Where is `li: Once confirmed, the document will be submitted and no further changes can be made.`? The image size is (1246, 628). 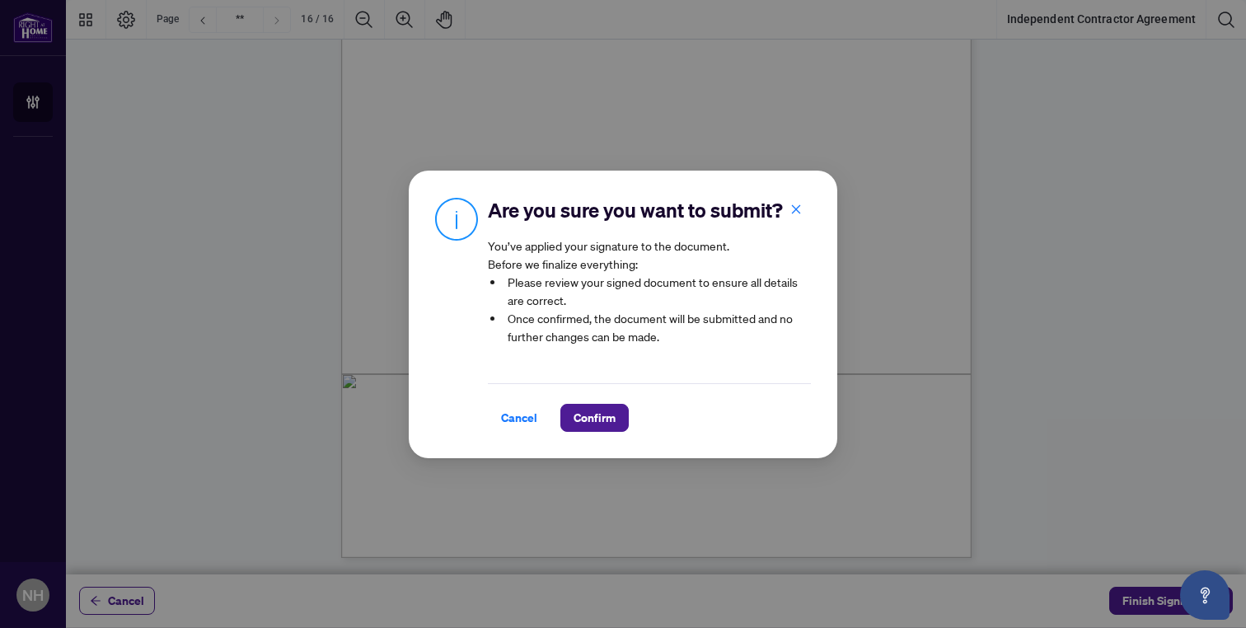
li: Once confirmed, the document will be submitted and no further changes can be made. is located at coordinates (658, 327).